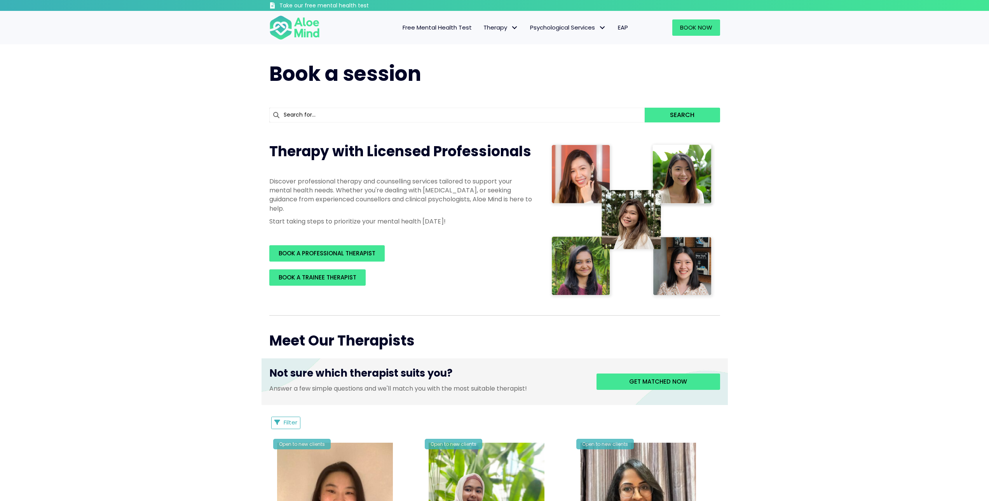 Image resolution: width=989 pixels, height=501 pixels. Describe the element at coordinates (682, 115) in the screenshot. I see `button: Search` at that location.